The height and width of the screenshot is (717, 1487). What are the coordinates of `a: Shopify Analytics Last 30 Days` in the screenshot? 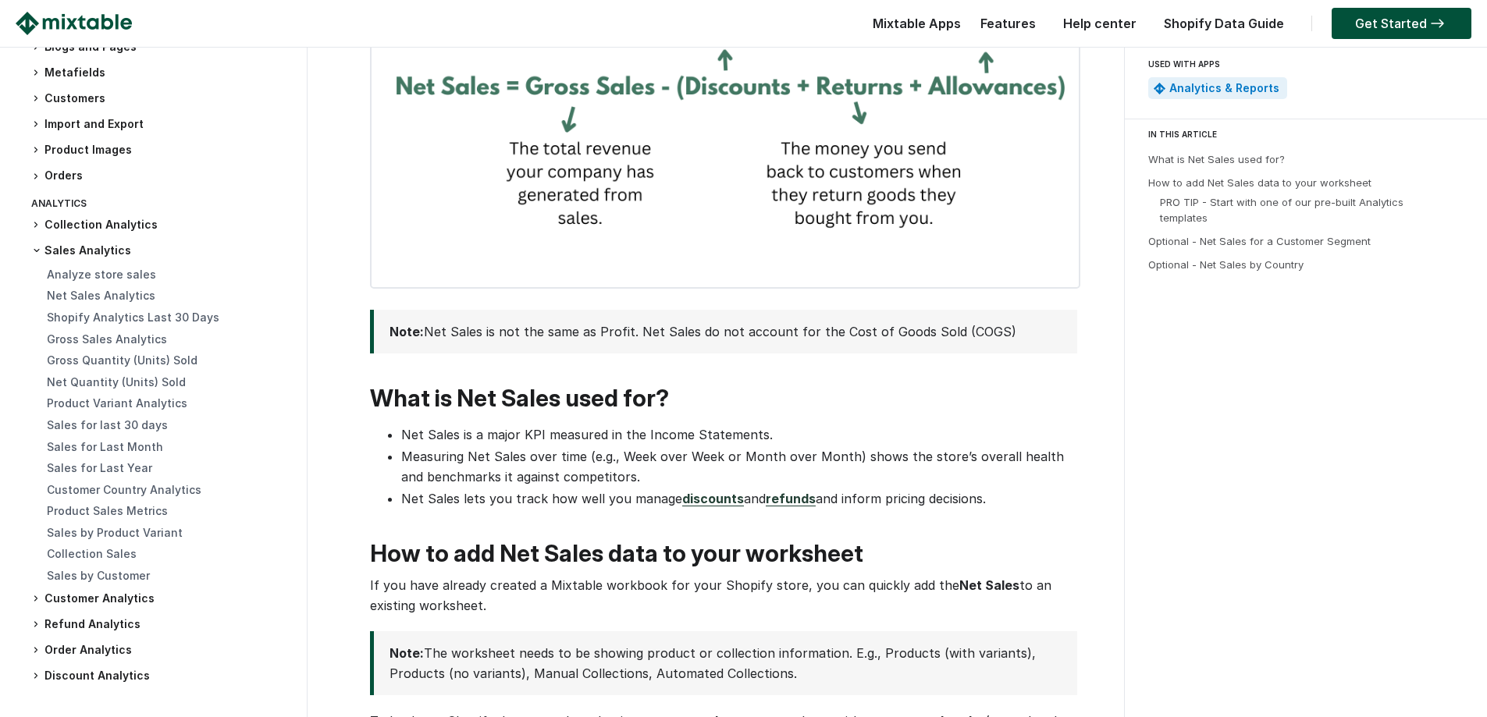 It's located at (133, 317).